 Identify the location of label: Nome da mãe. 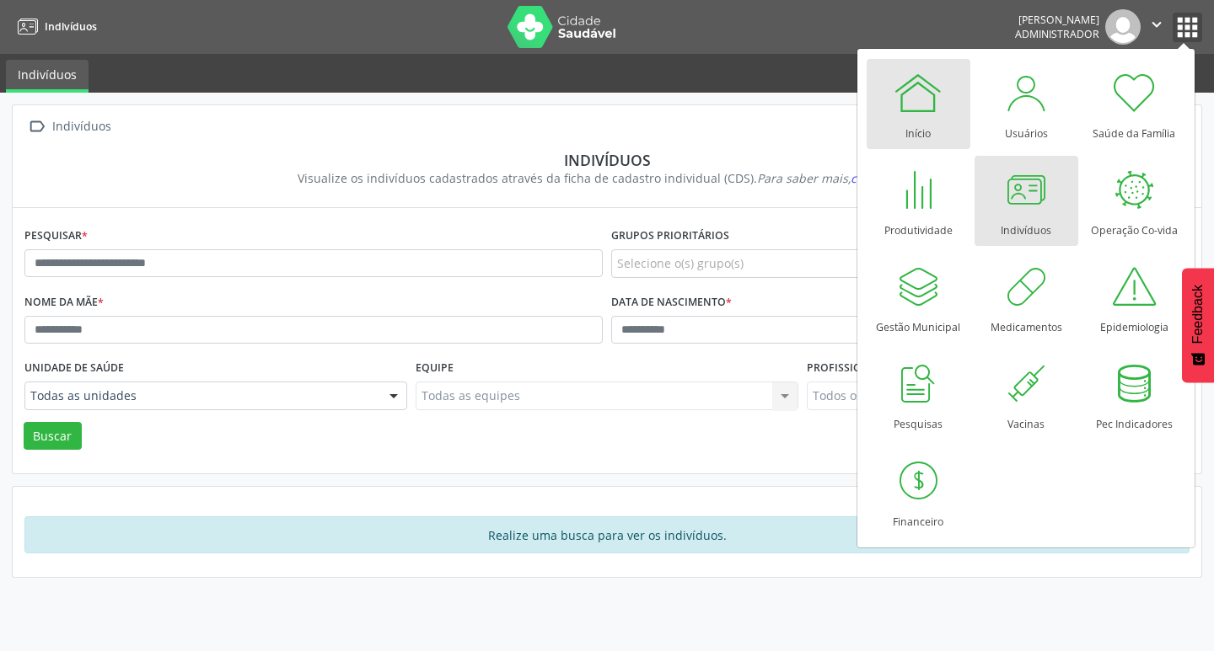
(64, 303).